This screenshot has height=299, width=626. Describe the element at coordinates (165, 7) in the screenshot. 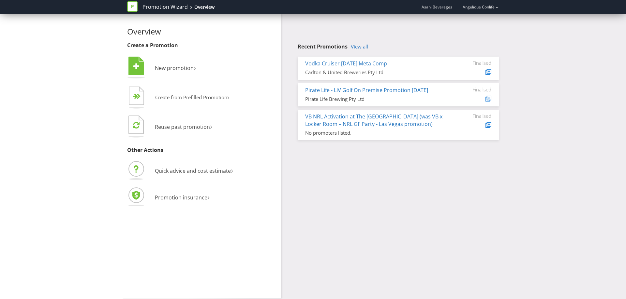

I see `a: Promotion Wizard` at that location.